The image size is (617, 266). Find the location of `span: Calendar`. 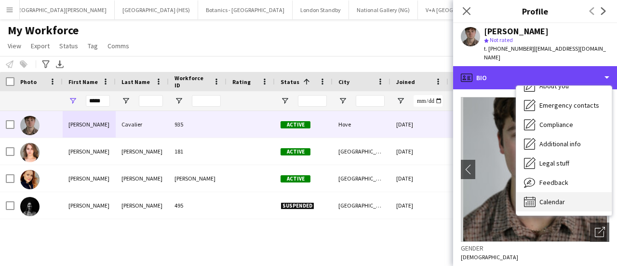

span: Calendar is located at coordinates (552, 202).